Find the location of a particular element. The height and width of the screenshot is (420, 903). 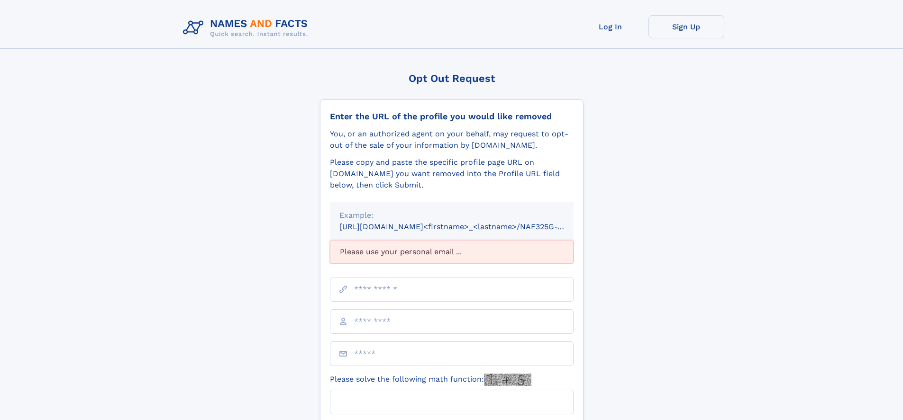

div: Enter the URL of the profile you would like removed is located at coordinates (452, 117).